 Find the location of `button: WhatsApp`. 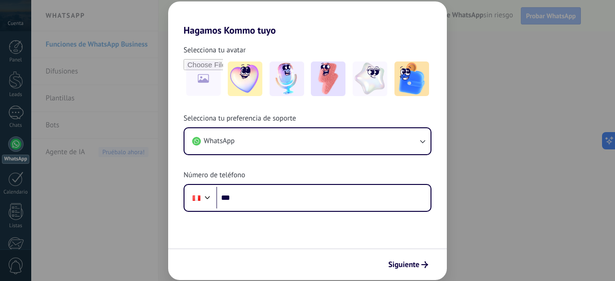

button: WhatsApp is located at coordinates (307, 141).